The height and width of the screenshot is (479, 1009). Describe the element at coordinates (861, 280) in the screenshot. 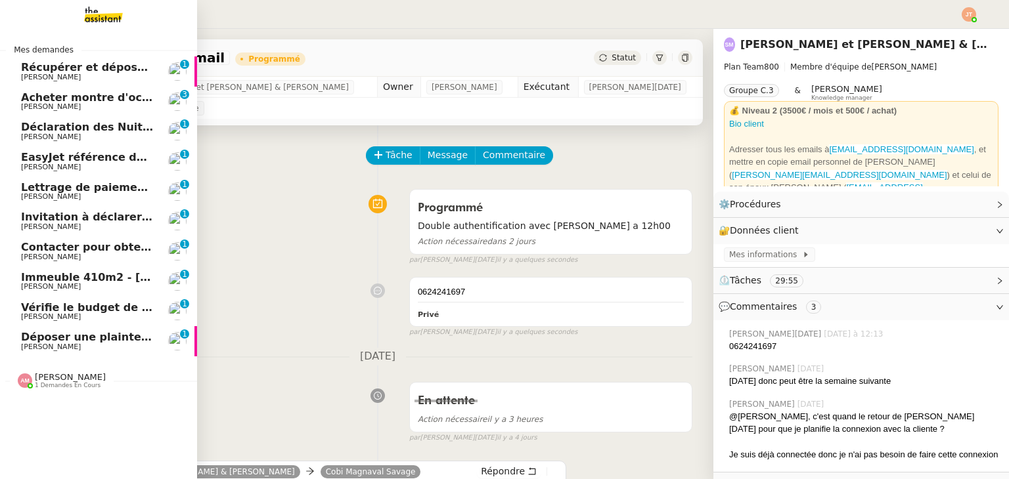

I see `div: ⏲️Tâches 29:55` at that location.